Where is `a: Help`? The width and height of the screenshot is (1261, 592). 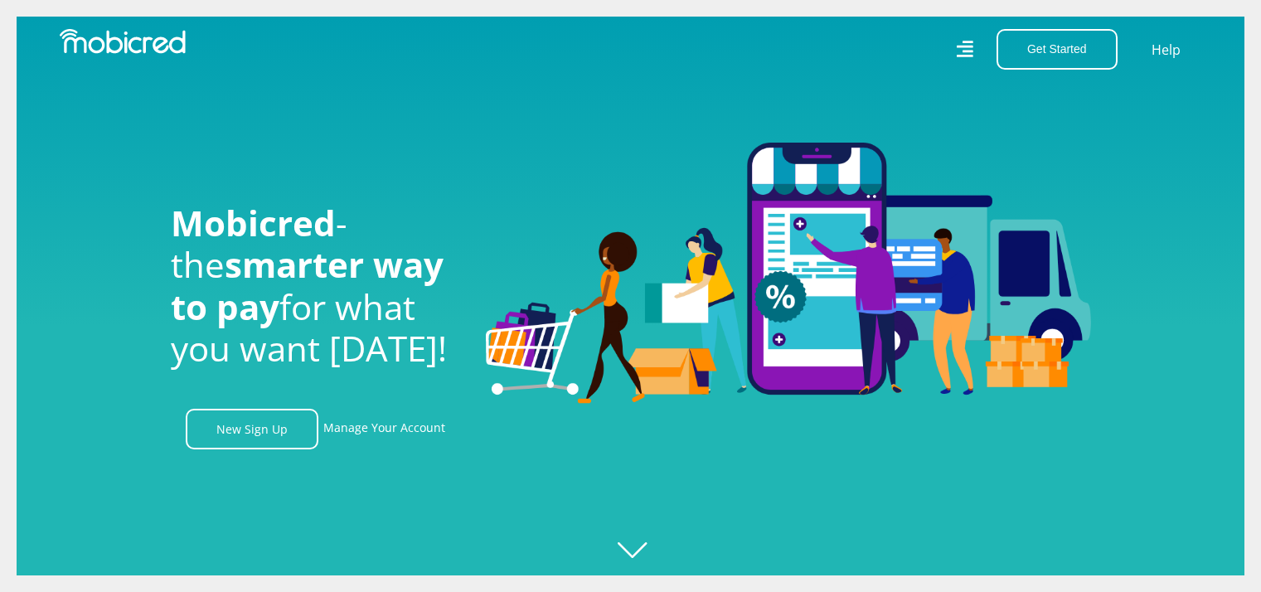
a: Help is located at coordinates (1165, 50).